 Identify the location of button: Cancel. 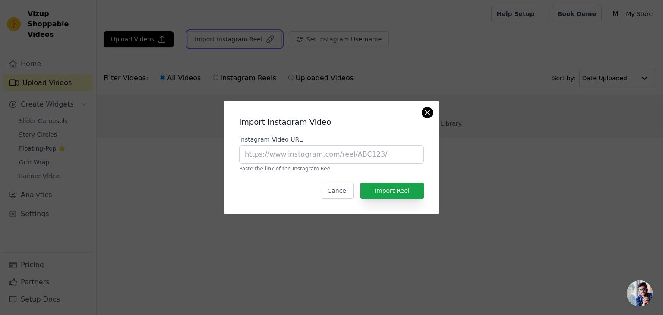
(337, 191).